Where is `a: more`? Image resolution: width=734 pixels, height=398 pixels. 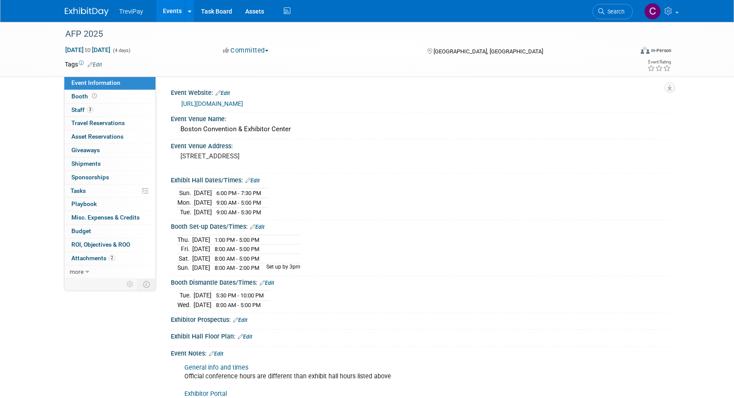 a: more is located at coordinates (110, 272).